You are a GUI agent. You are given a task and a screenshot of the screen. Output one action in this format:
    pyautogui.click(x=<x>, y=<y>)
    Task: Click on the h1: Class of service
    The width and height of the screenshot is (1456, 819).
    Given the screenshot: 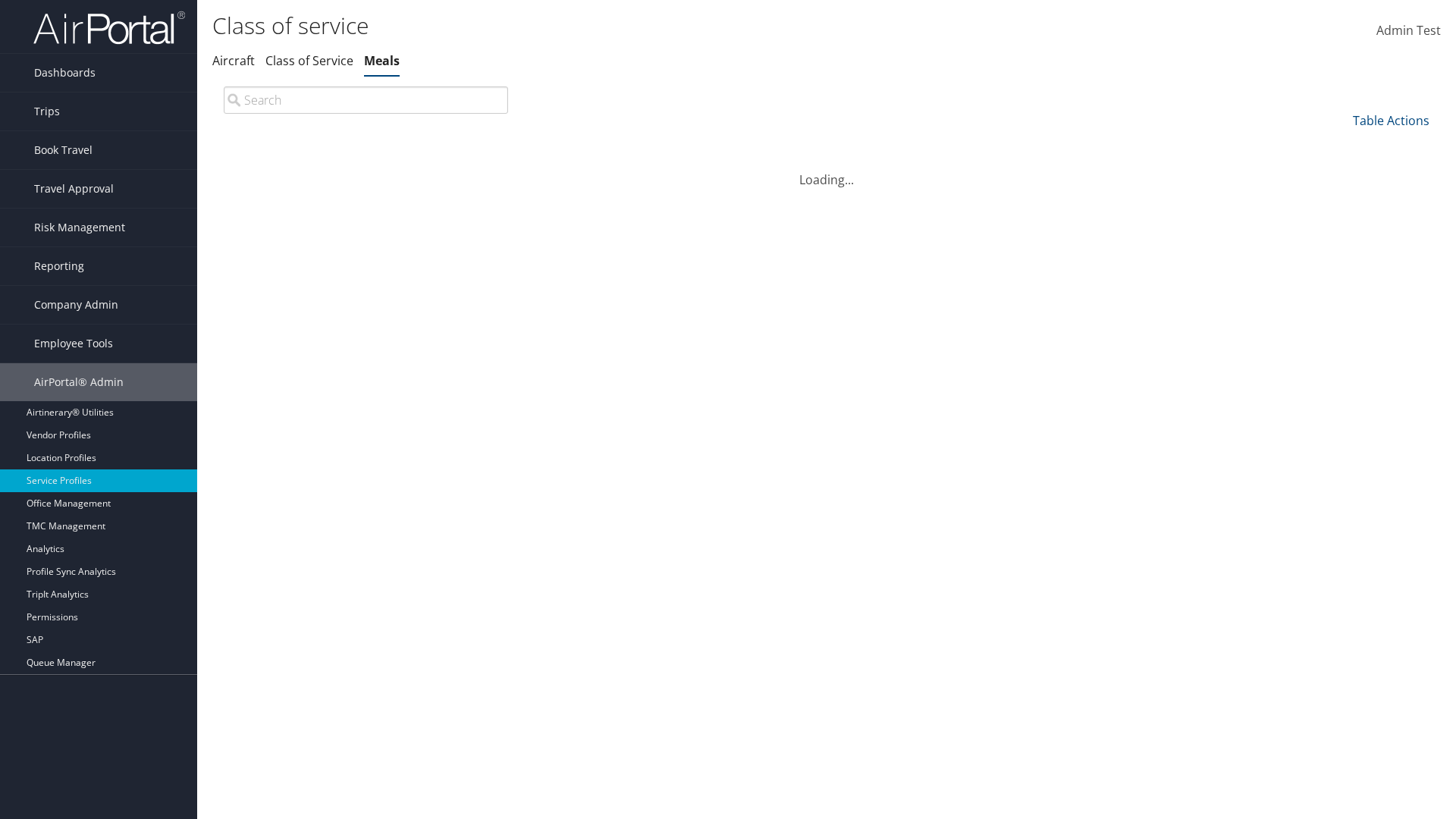 What is the action you would take?
    pyautogui.click(x=622, y=25)
    